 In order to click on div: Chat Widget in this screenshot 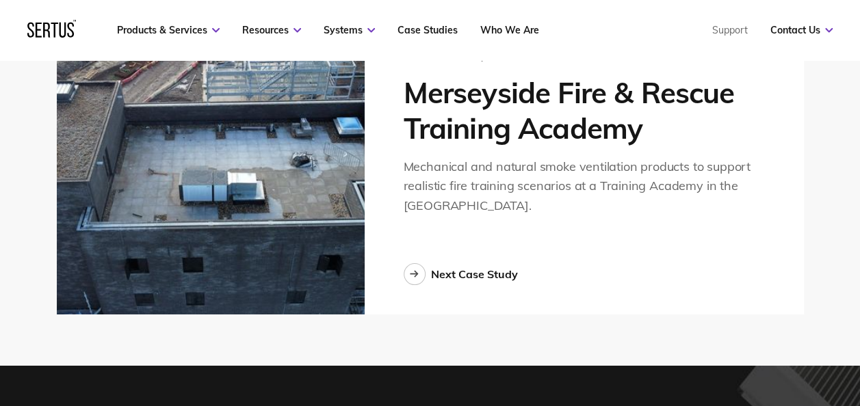, I will do `click(737, 327)`.